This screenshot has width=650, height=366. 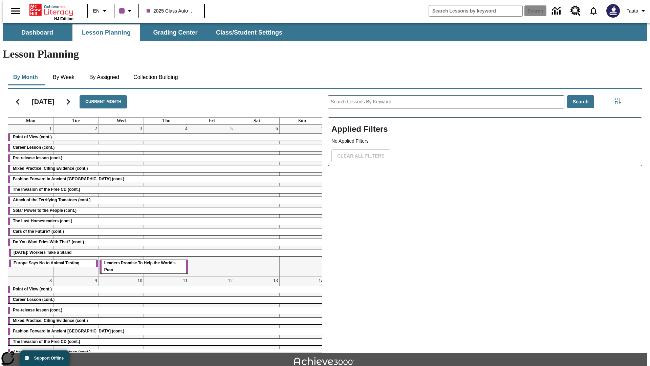 I want to click on td: September 1, 2025, so click(x=31, y=200).